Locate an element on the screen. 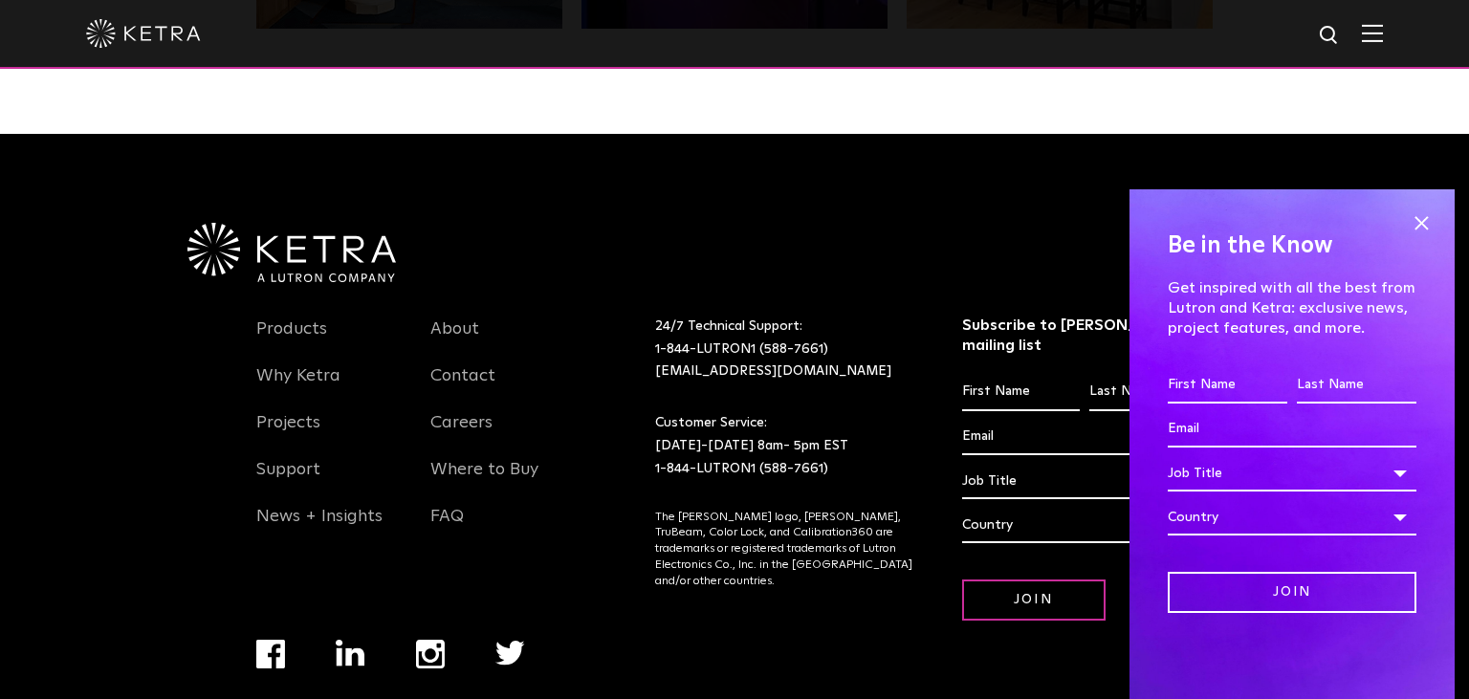  img: Hamburger%20Nav.svg is located at coordinates (1372, 33).